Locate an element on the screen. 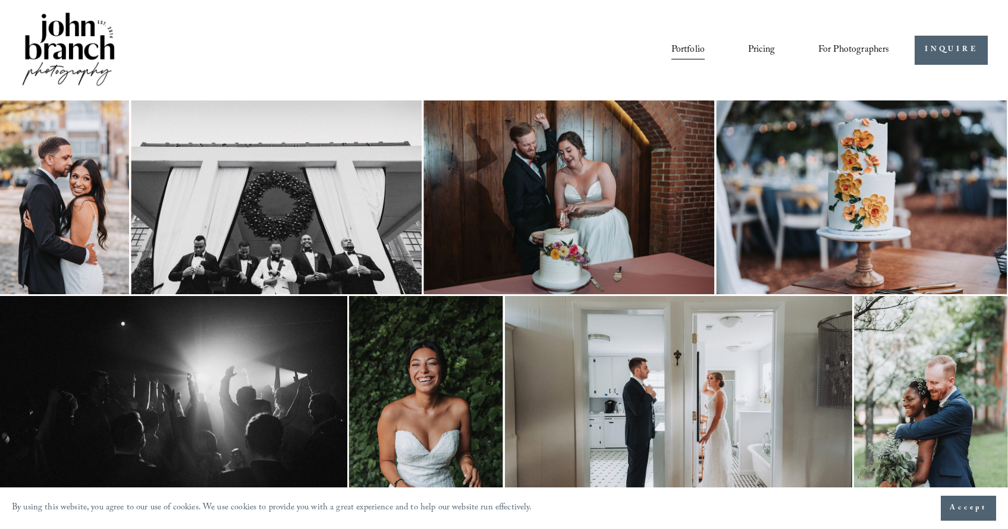 The height and width of the screenshot is (529, 1008). img: A two-tiered white wedding cake decorated with yellow and orange flowers, placed on a wooden cake... is located at coordinates (861, 197).